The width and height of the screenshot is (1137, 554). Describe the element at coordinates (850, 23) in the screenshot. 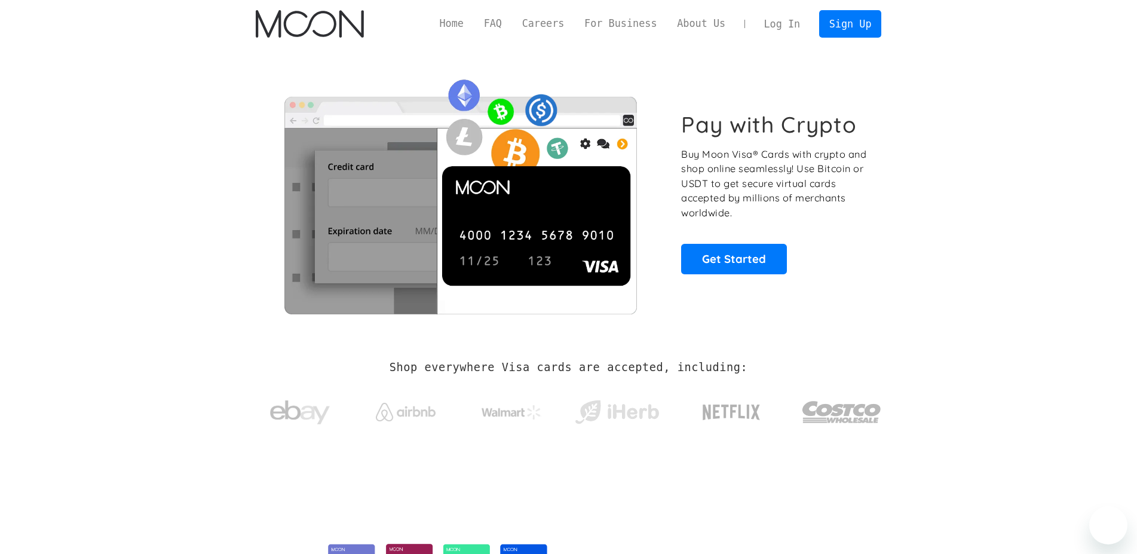

I see `a: Sign Up` at that location.